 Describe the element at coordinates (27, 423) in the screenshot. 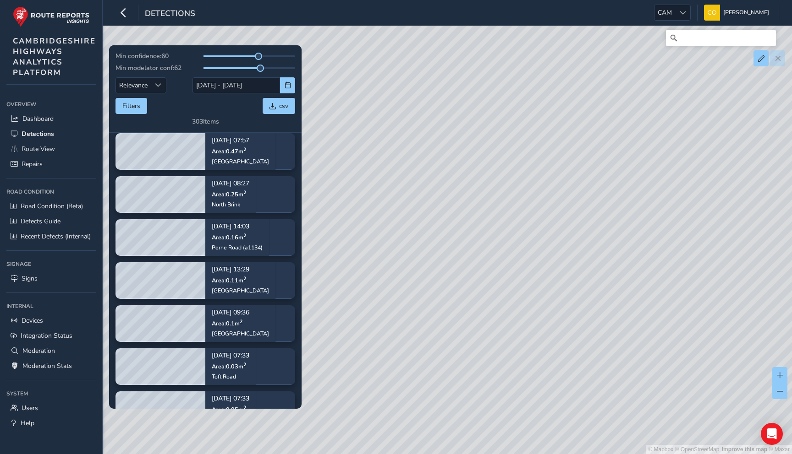

I see `span: Help` at that location.